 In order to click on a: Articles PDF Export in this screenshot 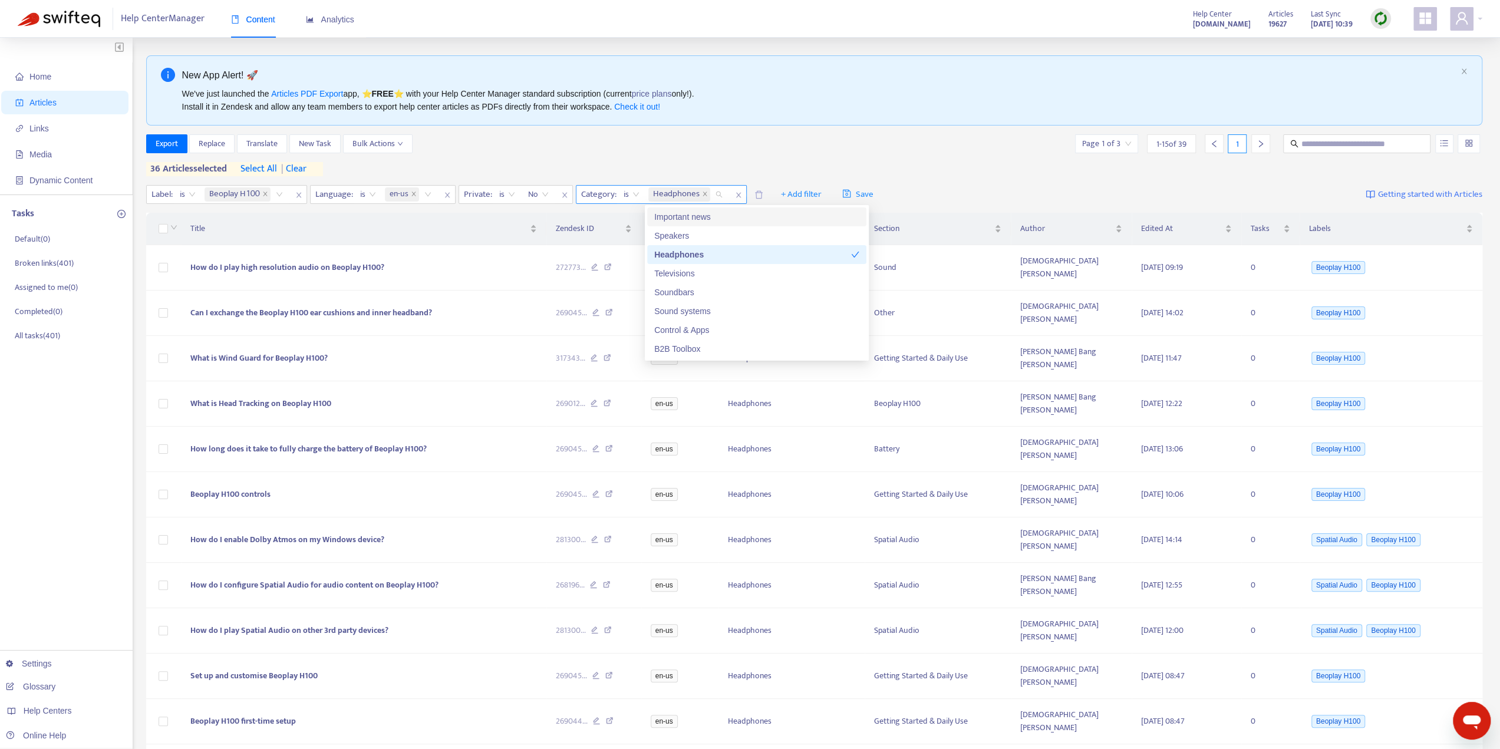, I will do `click(307, 94)`.